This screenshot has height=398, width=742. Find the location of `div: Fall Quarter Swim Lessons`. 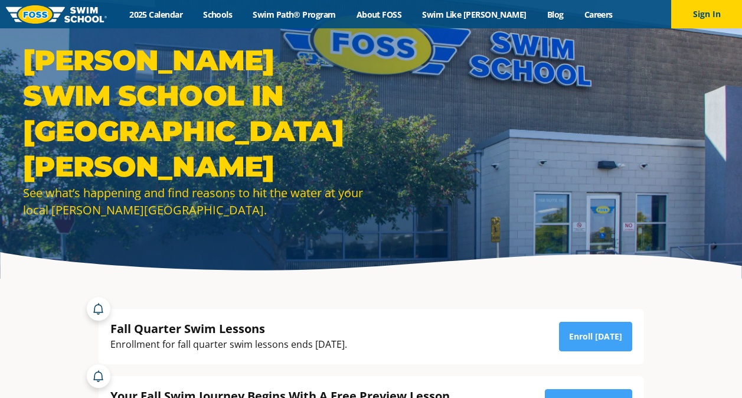

div: Fall Quarter Swim Lessons is located at coordinates (228, 328).